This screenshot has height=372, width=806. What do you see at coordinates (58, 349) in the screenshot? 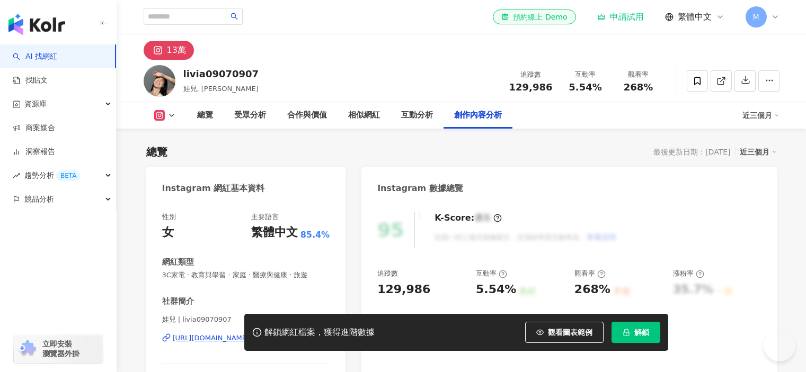
I see `a: chrome extension立即安裝 瀏覽器外掛` at bounding box center [58, 349].